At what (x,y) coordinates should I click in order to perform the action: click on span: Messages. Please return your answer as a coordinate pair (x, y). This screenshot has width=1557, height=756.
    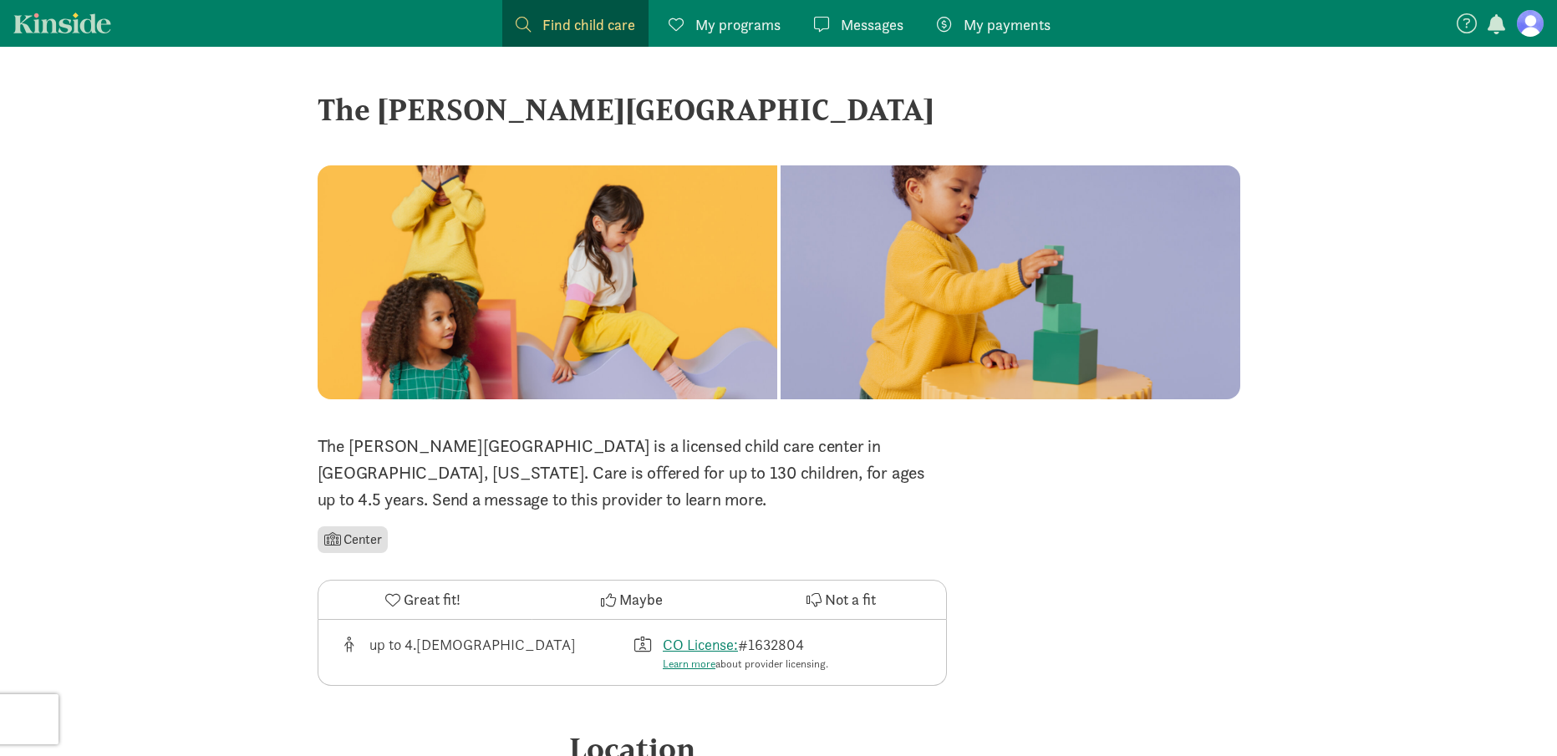
    Looking at the image, I should click on (872, 24).